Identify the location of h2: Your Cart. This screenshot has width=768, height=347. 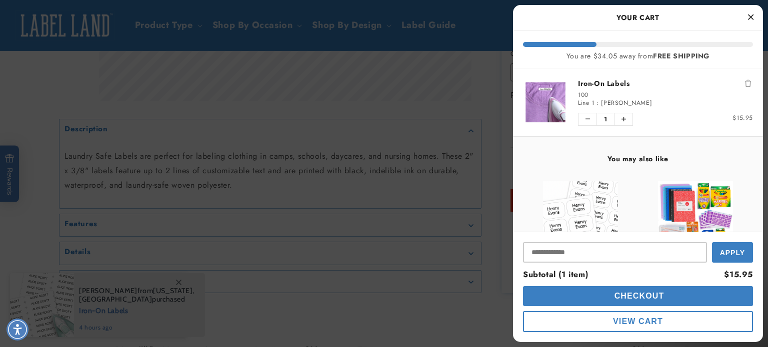
(638, 17).